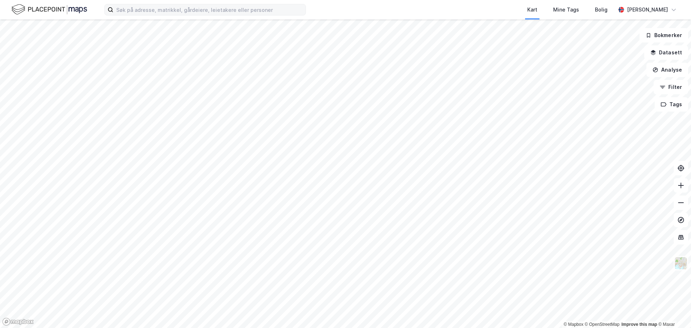  Describe the element at coordinates (532, 10) in the screenshot. I see `div: Kart` at that location.